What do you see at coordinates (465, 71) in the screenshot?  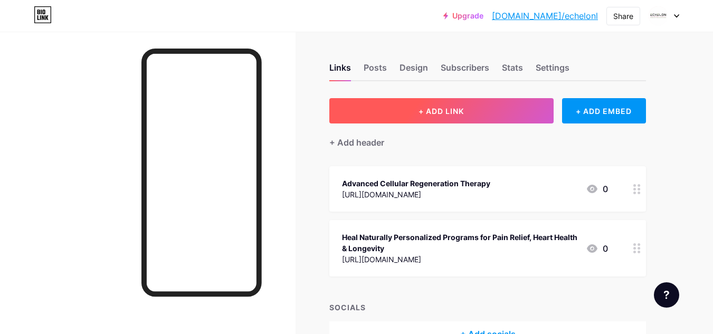 I see `div: Subscribers` at bounding box center [465, 71].